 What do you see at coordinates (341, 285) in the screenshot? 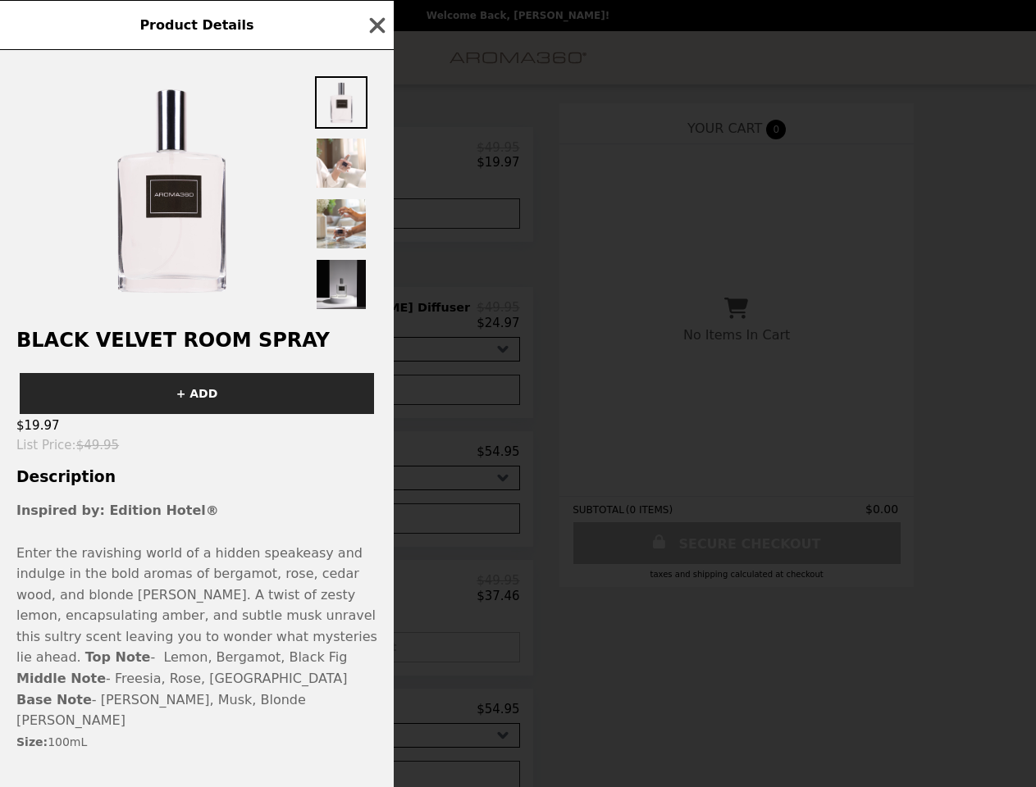
I see `img: Thumbnail 4` at bounding box center [341, 285].